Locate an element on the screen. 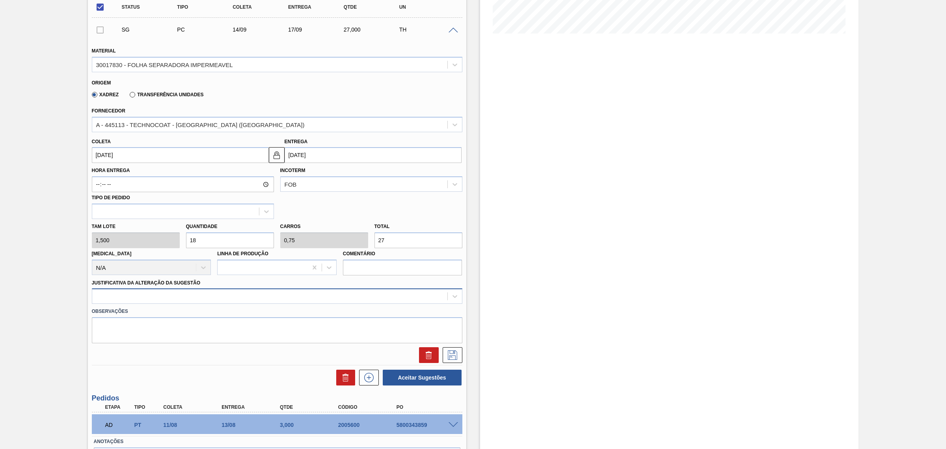 Image resolution: width=946 pixels, height=449 pixels. div: 2005600 is located at coordinates (369, 425).